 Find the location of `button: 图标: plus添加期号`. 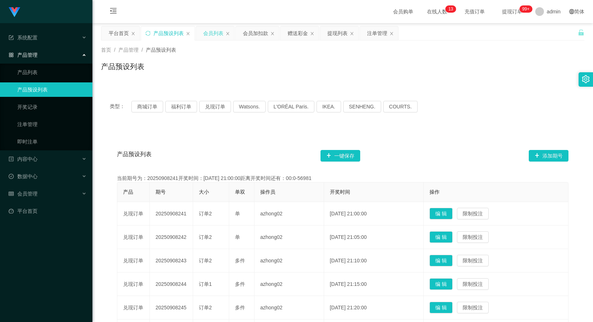

button: 图标: plus添加期号 is located at coordinates (549, 156).